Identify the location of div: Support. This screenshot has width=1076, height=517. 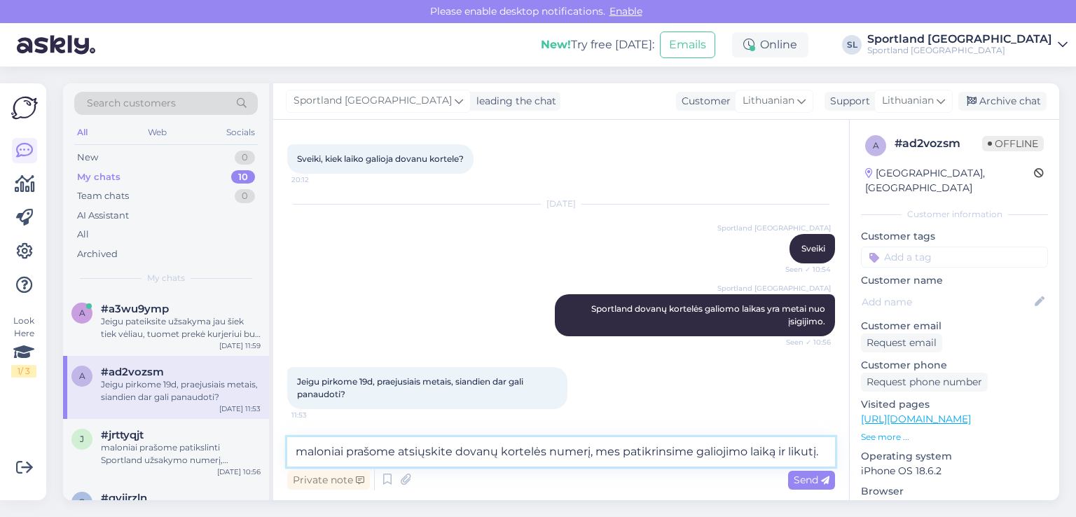
(847, 101).